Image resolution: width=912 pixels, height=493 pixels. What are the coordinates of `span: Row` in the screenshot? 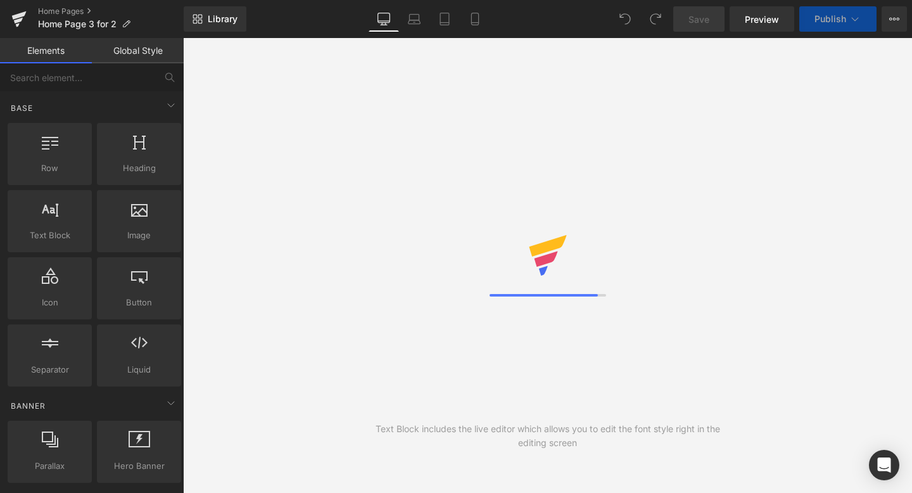 It's located at (49, 168).